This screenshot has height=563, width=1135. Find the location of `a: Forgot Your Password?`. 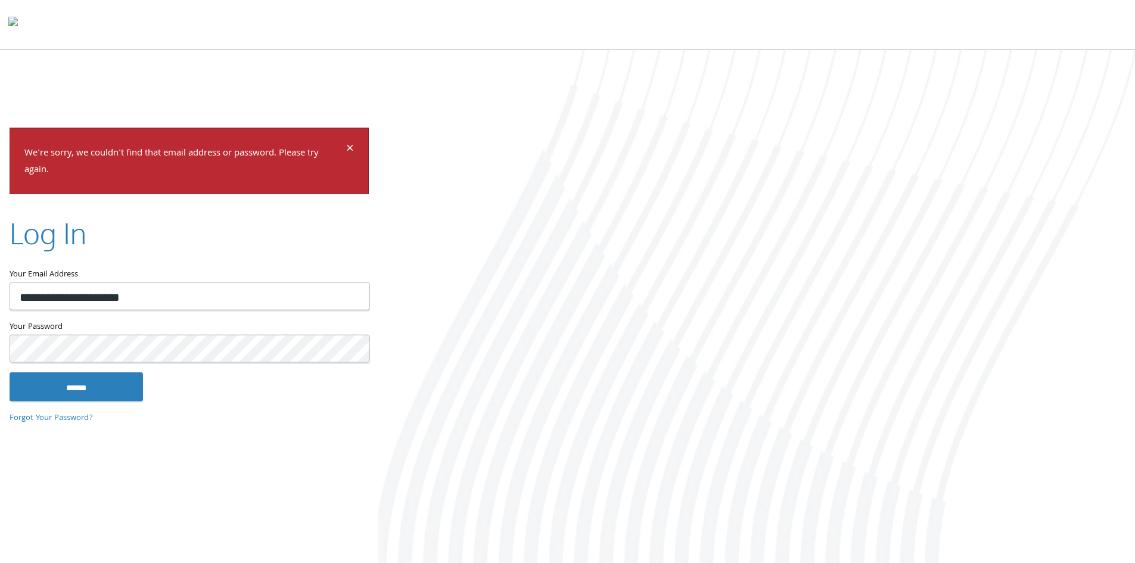

a: Forgot Your Password? is located at coordinates (51, 418).